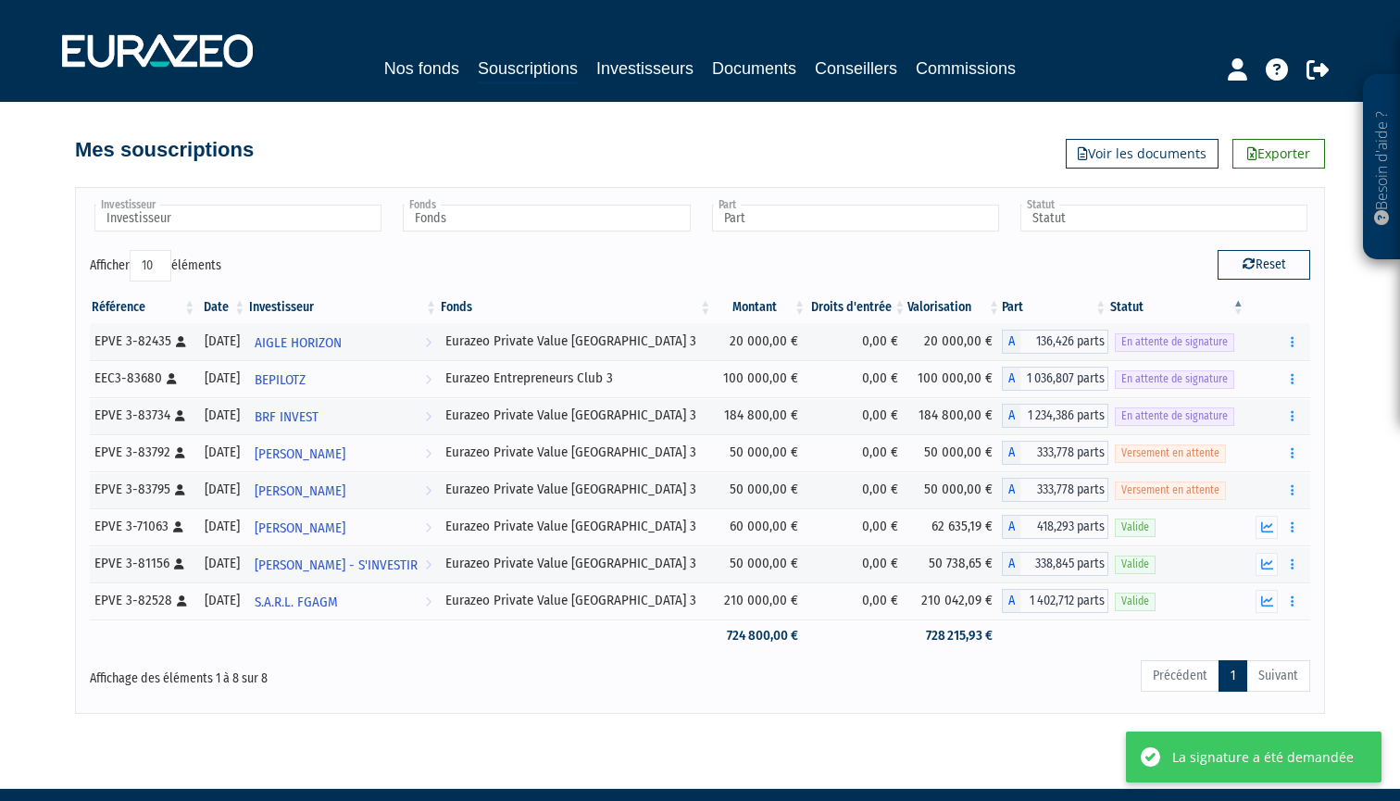 This screenshot has width=1400, height=801. Describe the element at coordinates (143, 415) in the screenshot. I see `div: EPVE 3-83734` at that location.